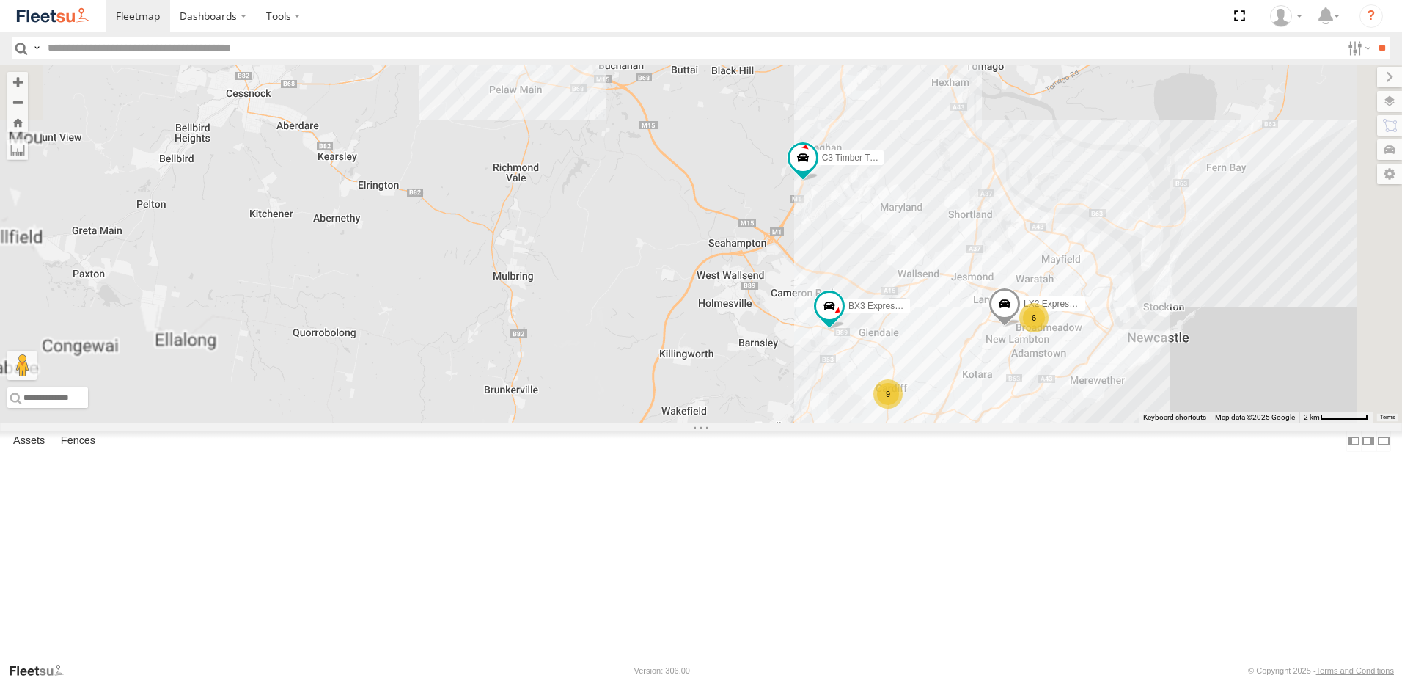 This screenshot has width=1402, height=678. Describe the element at coordinates (29, 441) in the screenshot. I see `label: Assets` at that location.